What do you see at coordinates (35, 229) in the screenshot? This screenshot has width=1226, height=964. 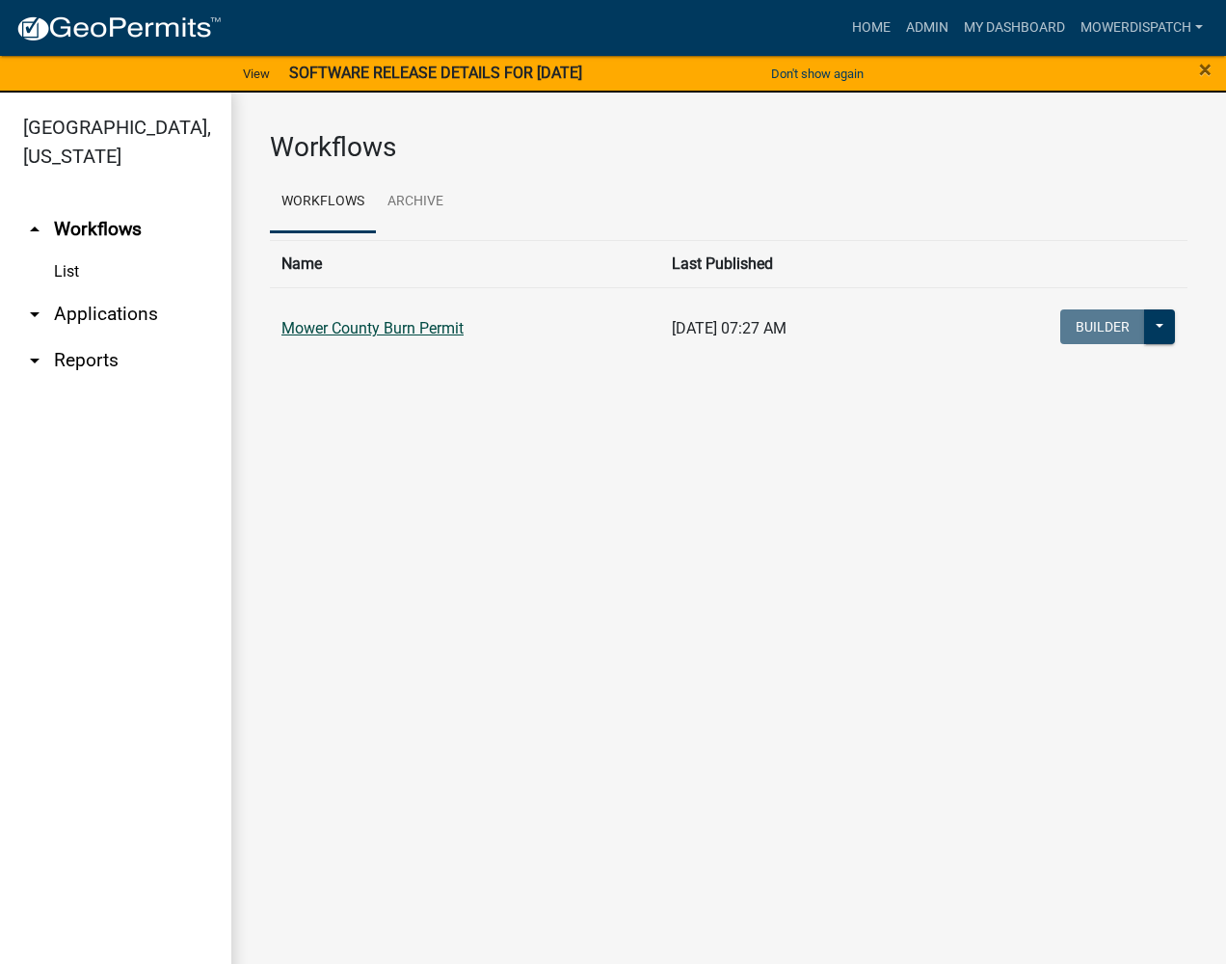 I see `i: arrow_drop_up` at bounding box center [35, 229].